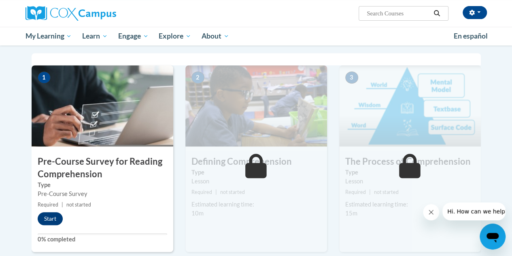 The image size is (512, 256). I want to click on a: En español, so click(471, 36).